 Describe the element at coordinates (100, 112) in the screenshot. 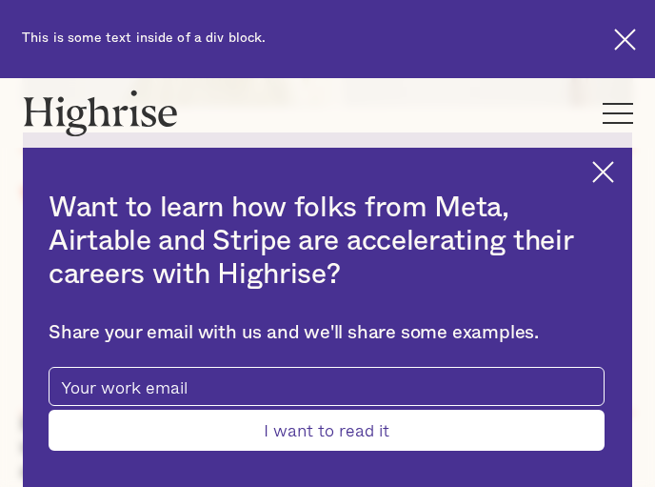

I see `img: Highrise logo` at that location.